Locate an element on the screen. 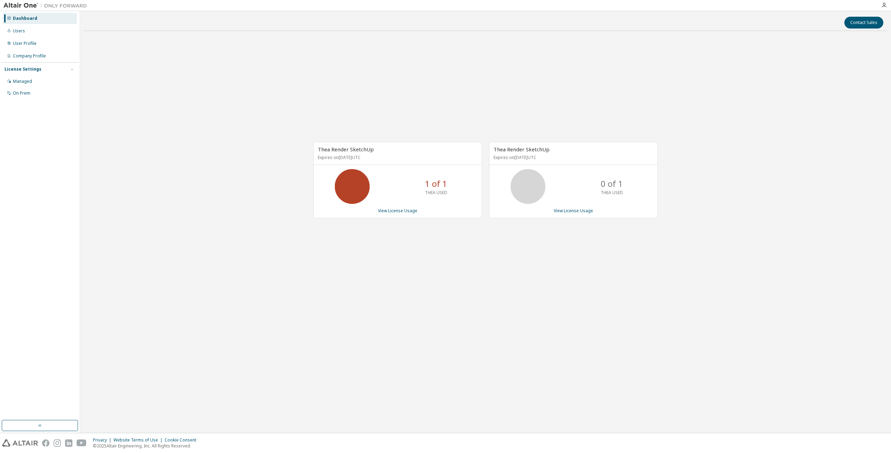 The height and width of the screenshot is (453, 891). div: Cookie Consent is located at coordinates (182, 440).